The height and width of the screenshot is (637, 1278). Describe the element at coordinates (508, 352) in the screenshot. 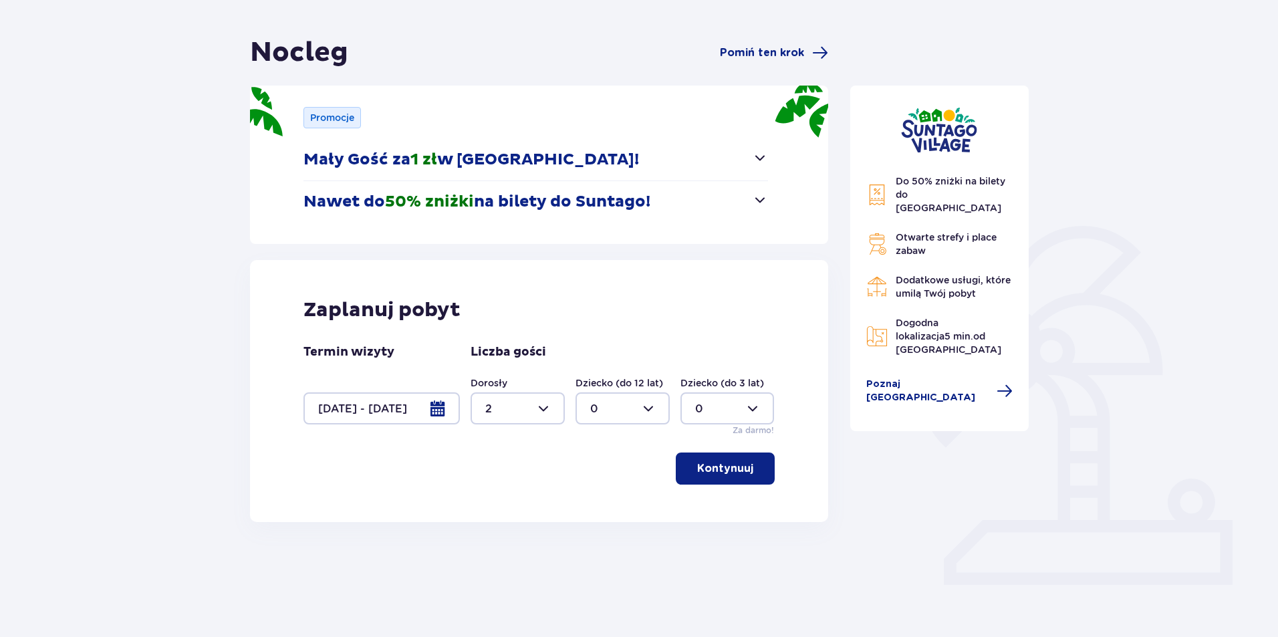

I see `p: Liczba gości` at that location.